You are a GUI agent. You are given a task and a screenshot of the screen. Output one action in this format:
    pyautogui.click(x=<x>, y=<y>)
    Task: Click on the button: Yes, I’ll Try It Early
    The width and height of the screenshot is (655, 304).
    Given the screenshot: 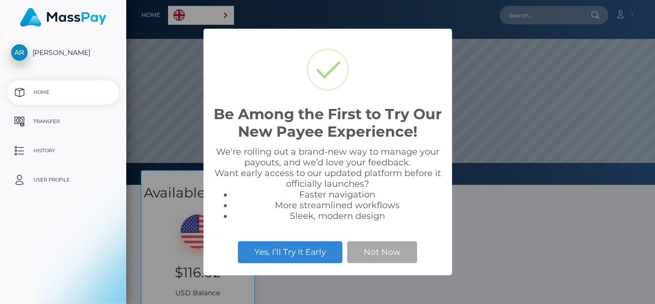 What is the action you would take?
    pyautogui.click(x=290, y=252)
    